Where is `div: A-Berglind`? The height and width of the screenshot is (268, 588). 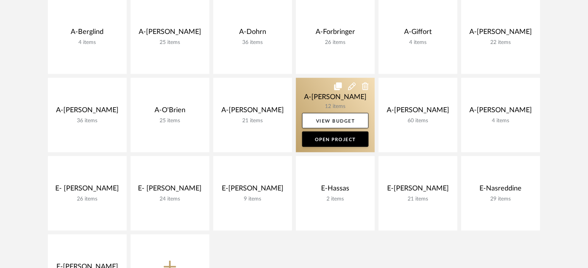 div: A-Berglind is located at coordinates (87, 34).